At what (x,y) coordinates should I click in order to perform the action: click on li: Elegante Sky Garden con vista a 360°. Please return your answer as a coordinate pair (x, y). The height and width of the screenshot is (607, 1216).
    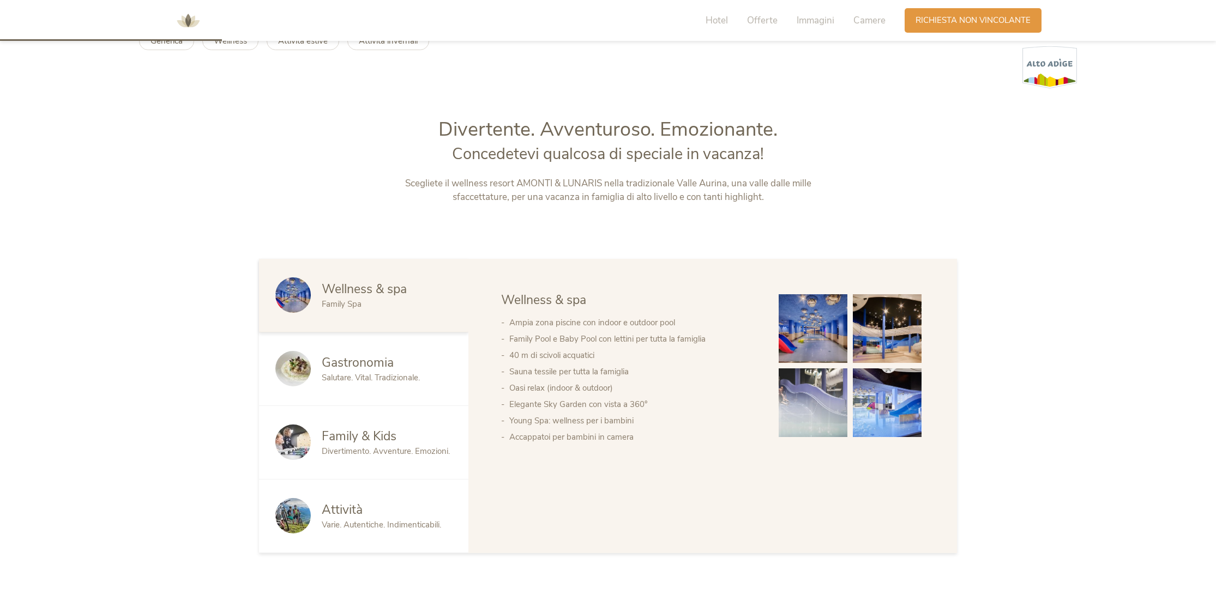
    Looking at the image, I should click on (633, 405).